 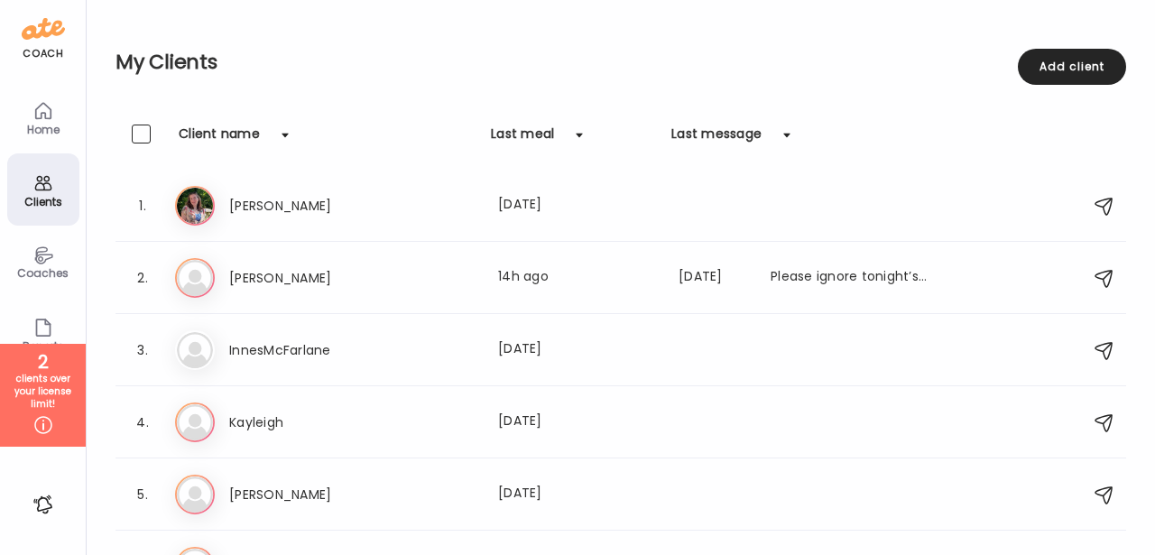 What do you see at coordinates (42, 392) in the screenshot?
I see `div: clients over your license limit!` at bounding box center [42, 392].